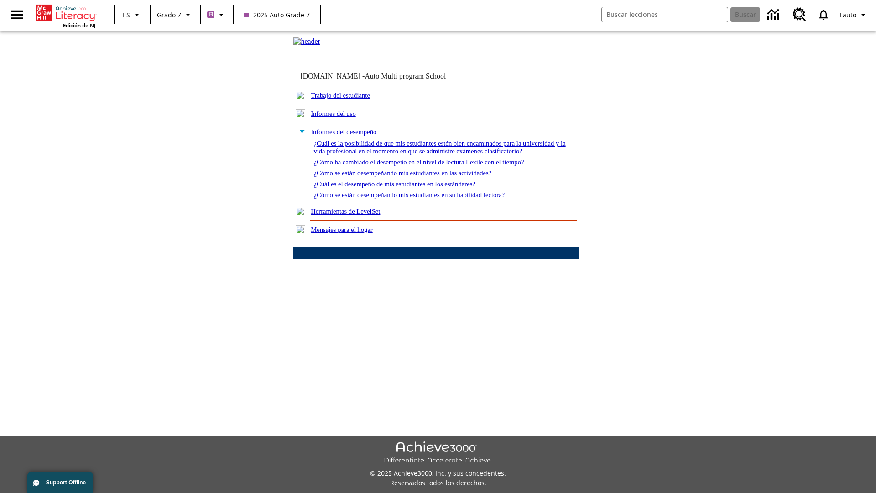 The image size is (876, 493). What do you see at coordinates (409, 195) in the screenshot?
I see `a: ¿Cómo se están desempeñando mis estudiantes en su habilidad lectora?` at bounding box center [409, 195].